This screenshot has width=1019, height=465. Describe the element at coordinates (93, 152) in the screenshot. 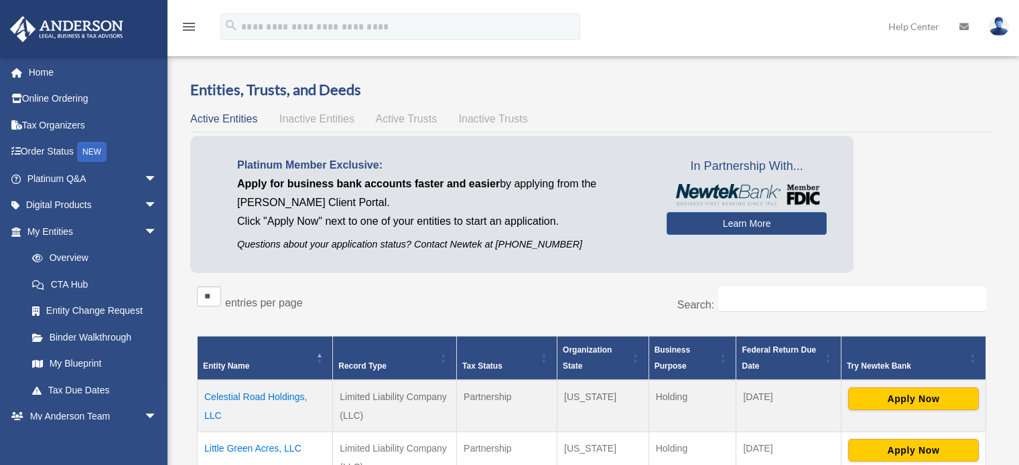

I see `a: Order StatusNEW` at that location.